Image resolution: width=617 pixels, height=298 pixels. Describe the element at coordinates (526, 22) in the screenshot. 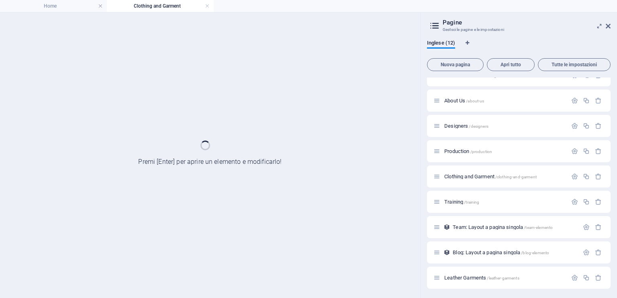

I see `h2: Pagine` at that location.